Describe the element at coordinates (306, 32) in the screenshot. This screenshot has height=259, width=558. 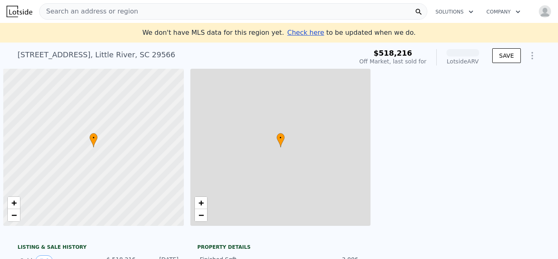
I see `span: Check here` at that location.